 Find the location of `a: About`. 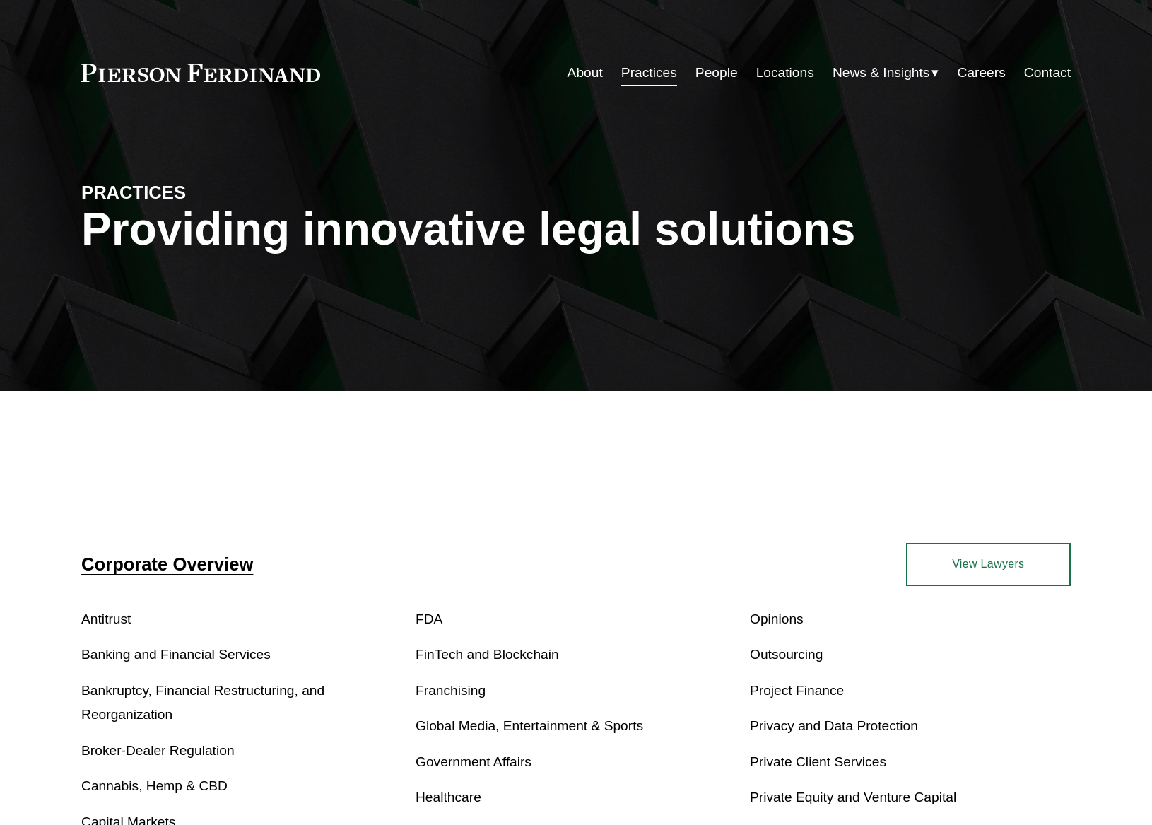

a: About is located at coordinates (585, 73).